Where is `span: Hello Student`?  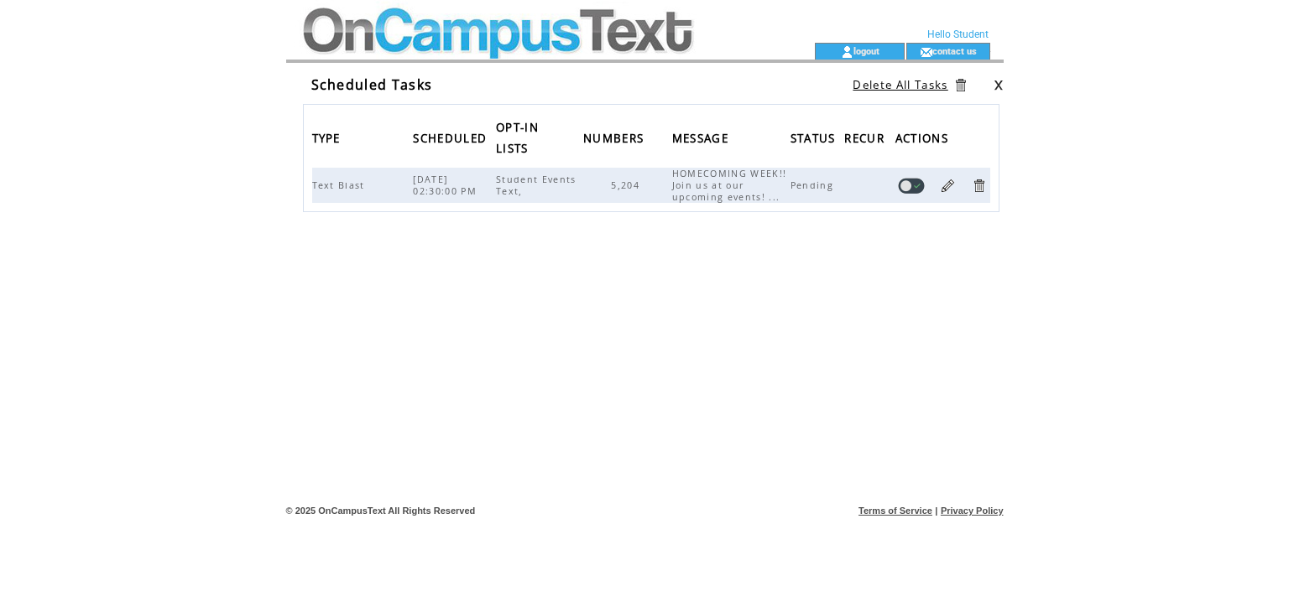 span: Hello Student is located at coordinates (957, 34).